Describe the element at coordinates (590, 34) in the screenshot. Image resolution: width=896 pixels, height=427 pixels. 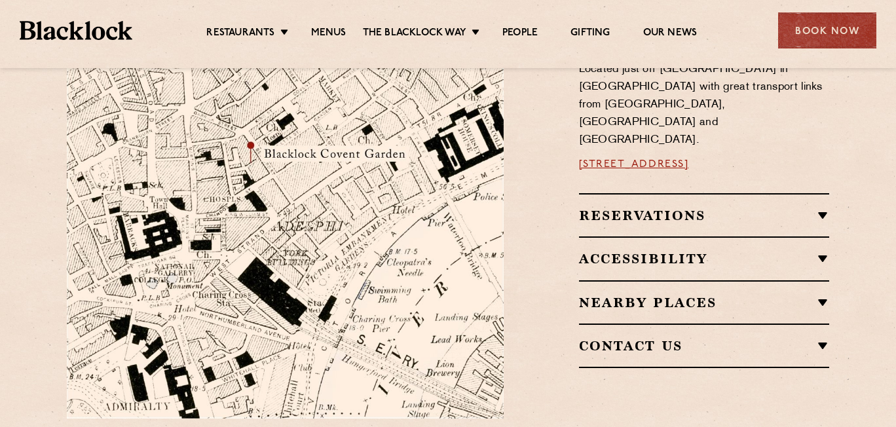
I see `a: Gifting` at that location.